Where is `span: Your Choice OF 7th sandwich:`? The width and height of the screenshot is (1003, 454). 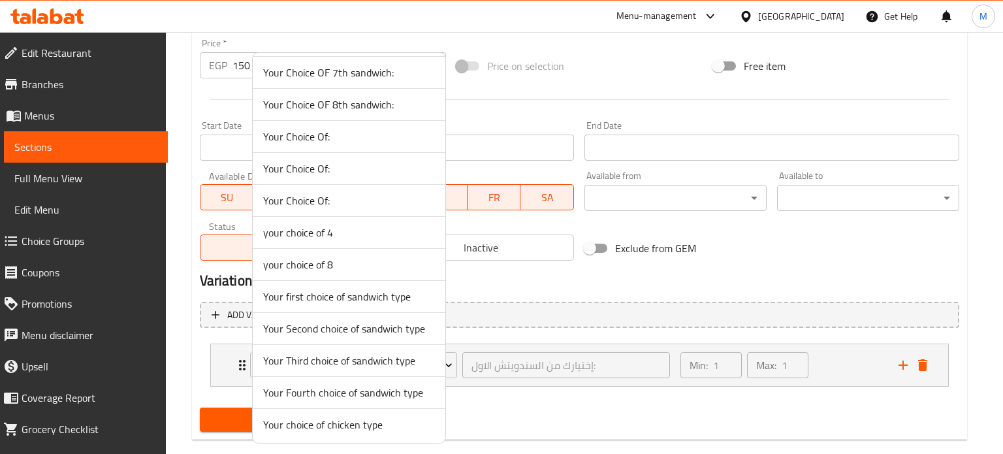
span: Your Choice OF 7th sandwich: is located at coordinates (349, 72).